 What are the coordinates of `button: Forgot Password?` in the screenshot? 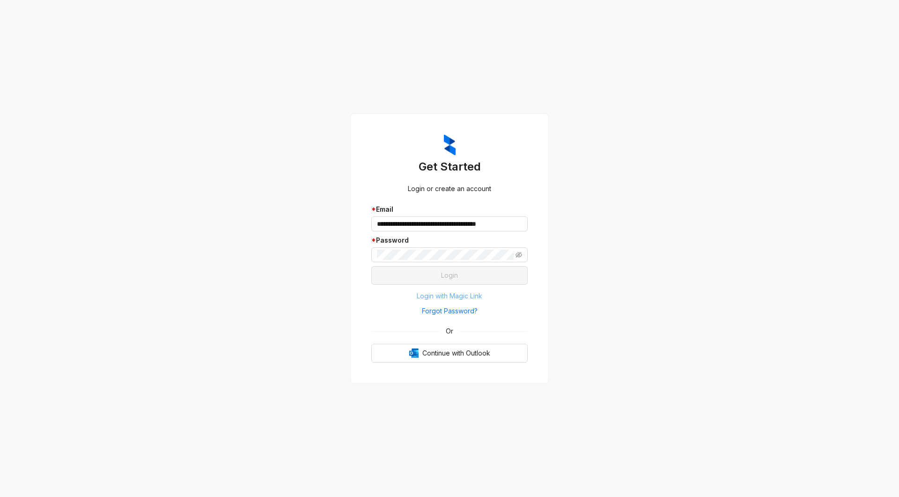 It's located at (449, 311).